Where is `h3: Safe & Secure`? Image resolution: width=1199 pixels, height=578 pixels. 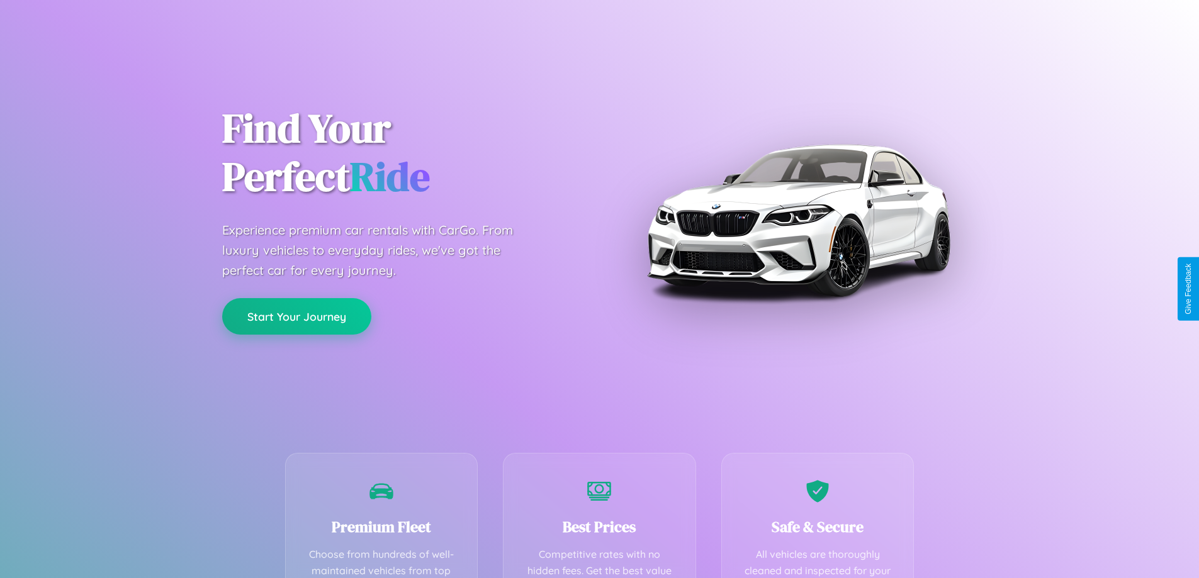 h3: Safe & Secure is located at coordinates (817, 527).